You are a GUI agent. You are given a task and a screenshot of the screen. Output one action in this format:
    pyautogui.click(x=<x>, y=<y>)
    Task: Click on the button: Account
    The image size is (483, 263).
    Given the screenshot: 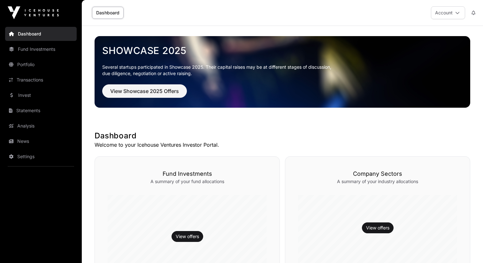 What is the action you would take?
    pyautogui.click(x=448, y=13)
    